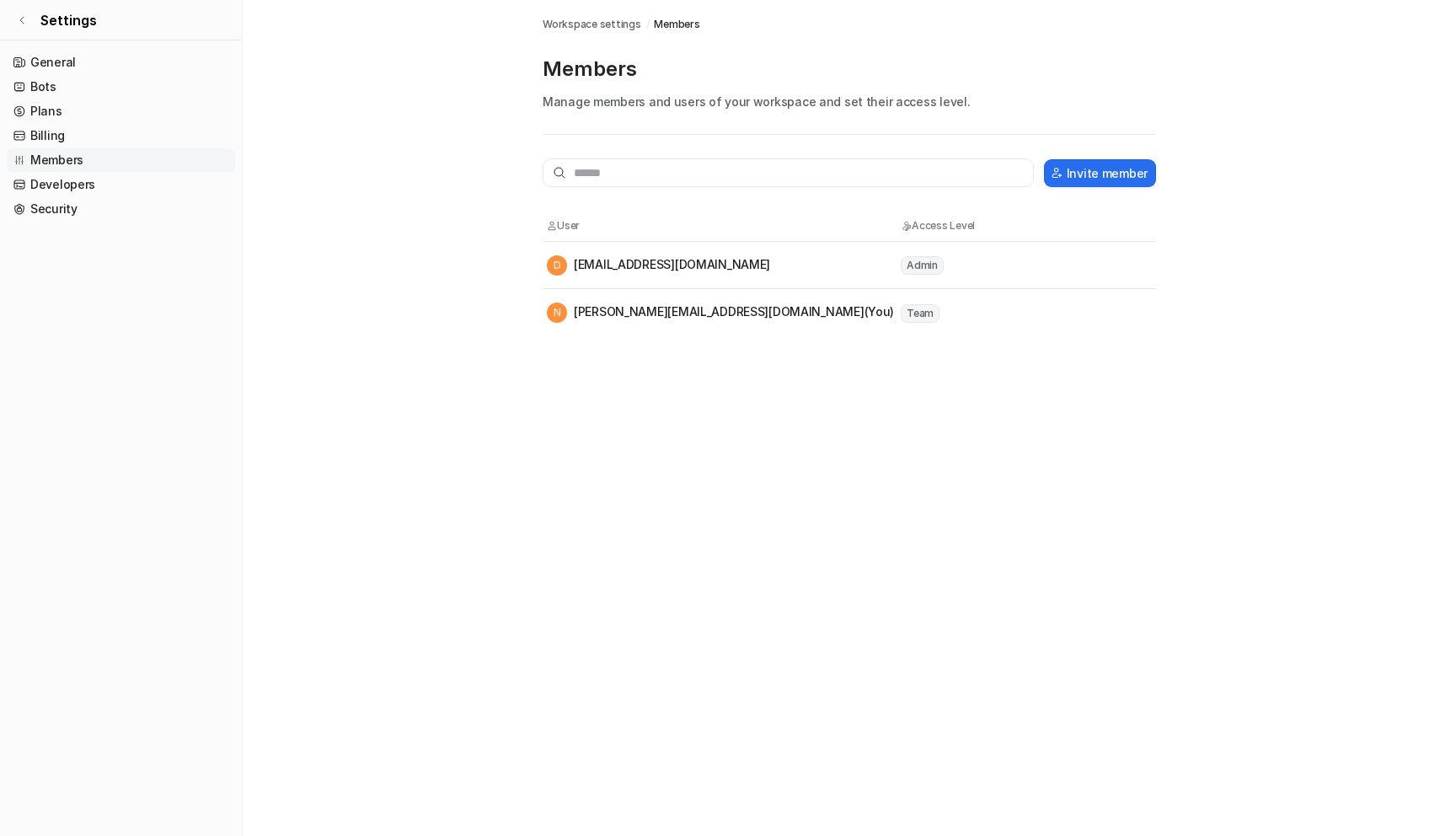  Describe the element at coordinates (920, 314) in the screenshot. I see `span: Team` at that location.